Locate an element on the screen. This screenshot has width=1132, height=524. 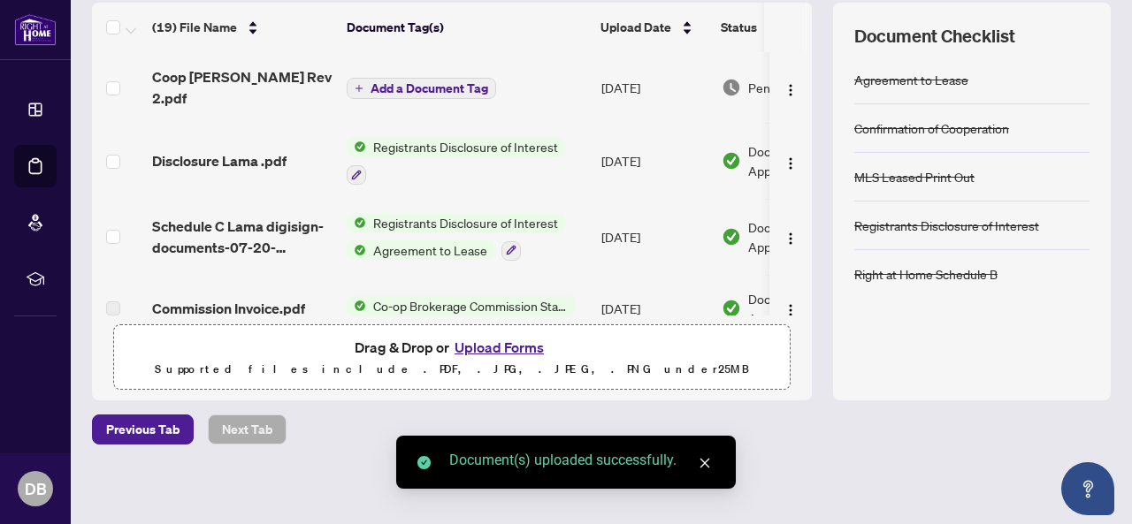
span: Drag & Drop orUpload FormsSupported files include .PDF, .JPG, .JPEG, .PNG under25MB is located at coordinates (452, 358).